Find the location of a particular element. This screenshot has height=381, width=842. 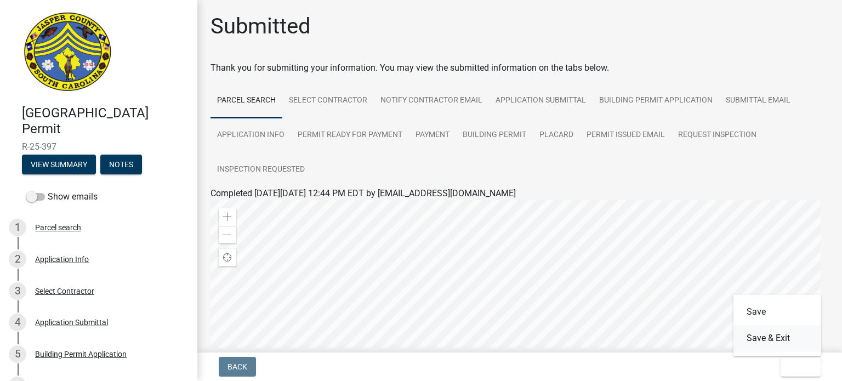

div: Parcel search is located at coordinates (58, 227).